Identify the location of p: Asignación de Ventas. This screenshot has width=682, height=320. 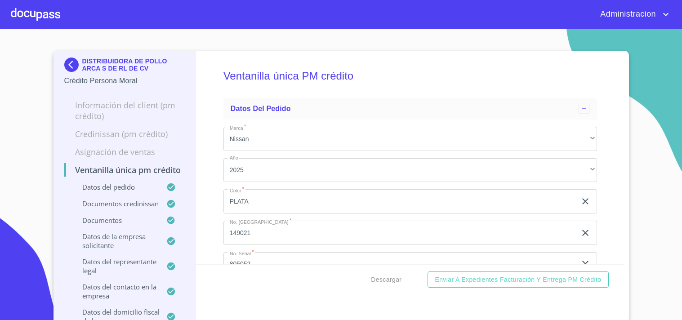
(125, 152).